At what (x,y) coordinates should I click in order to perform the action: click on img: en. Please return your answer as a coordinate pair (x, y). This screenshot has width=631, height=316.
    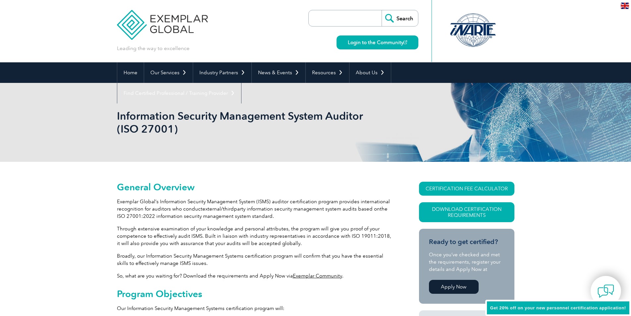
    Looking at the image, I should click on (624, 6).